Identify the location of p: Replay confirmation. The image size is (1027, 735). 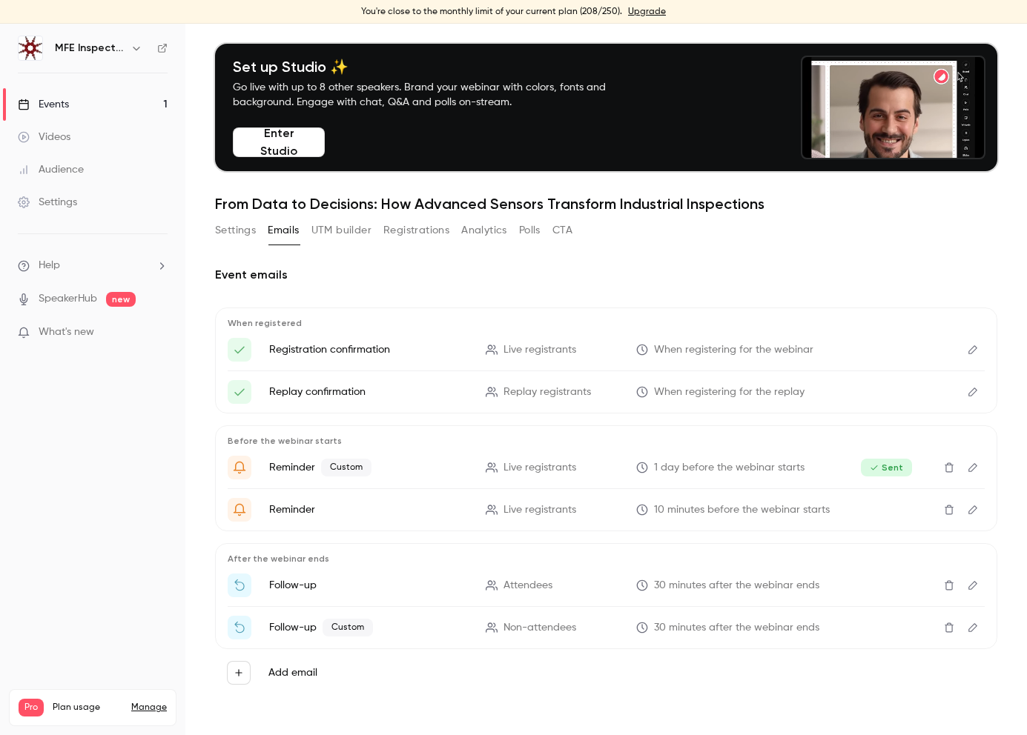
(368, 392).